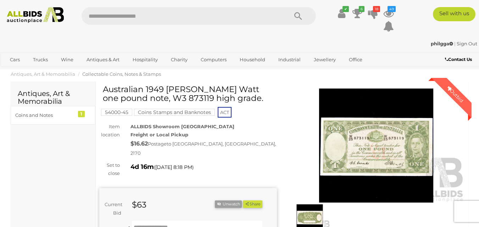  What do you see at coordinates (139, 205) in the screenshot?
I see `strong: $63` at bounding box center [139, 205].